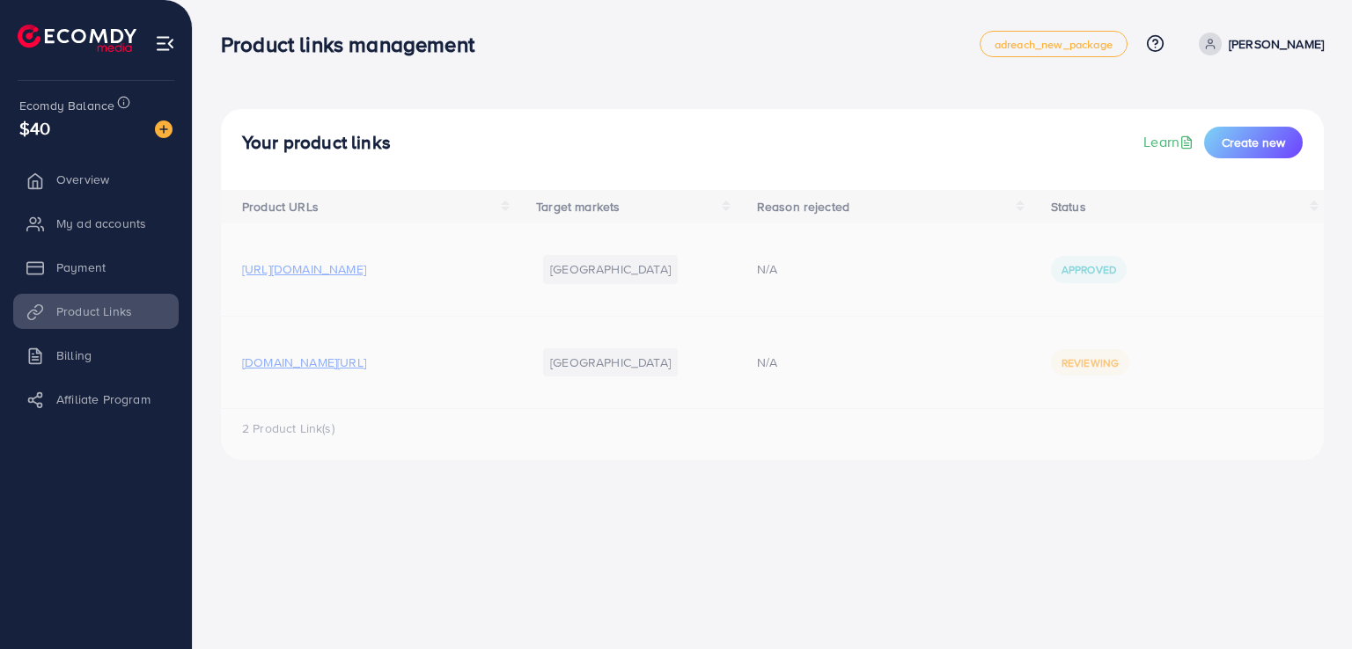 The height and width of the screenshot is (649, 1352). Describe the element at coordinates (1253, 143) in the screenshot. I see `button: Create new` at that location.